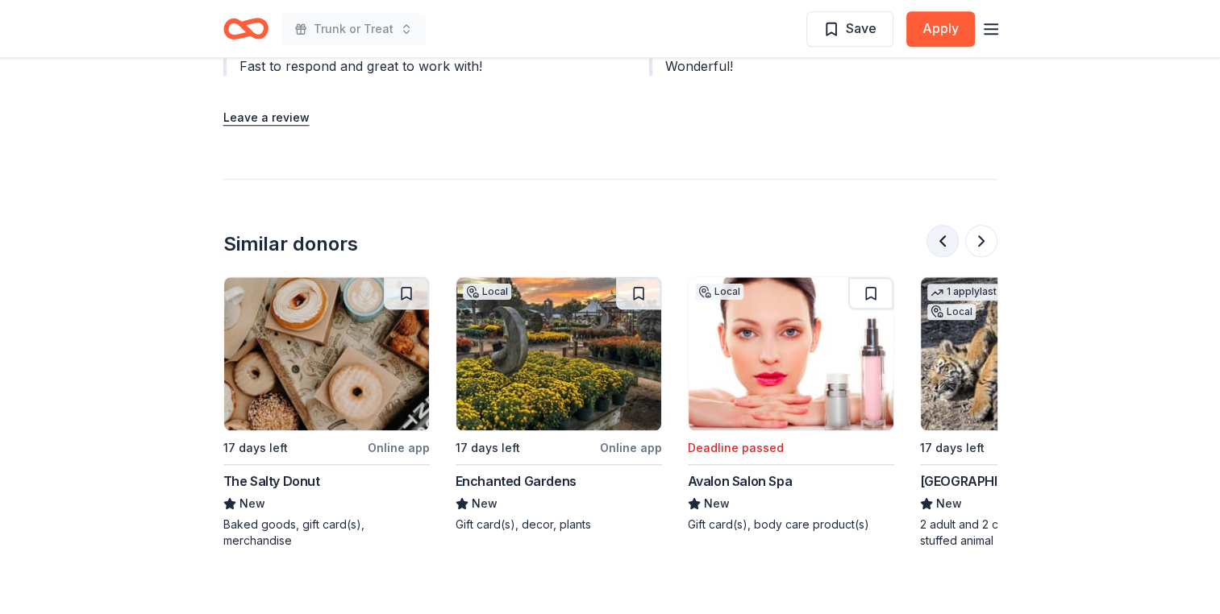 Image resolution: width=1220 pixels, height=614 pixels. I want to click on span: Save, so click(861, 28).